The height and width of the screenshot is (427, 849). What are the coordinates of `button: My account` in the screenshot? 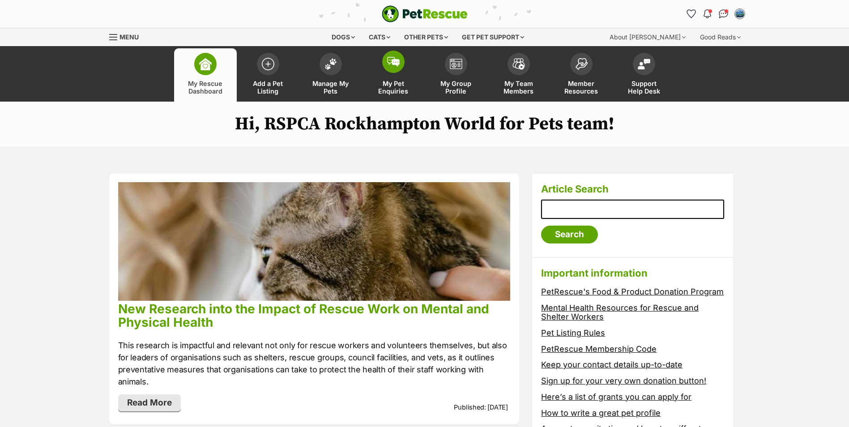 It's located at (739, 14).